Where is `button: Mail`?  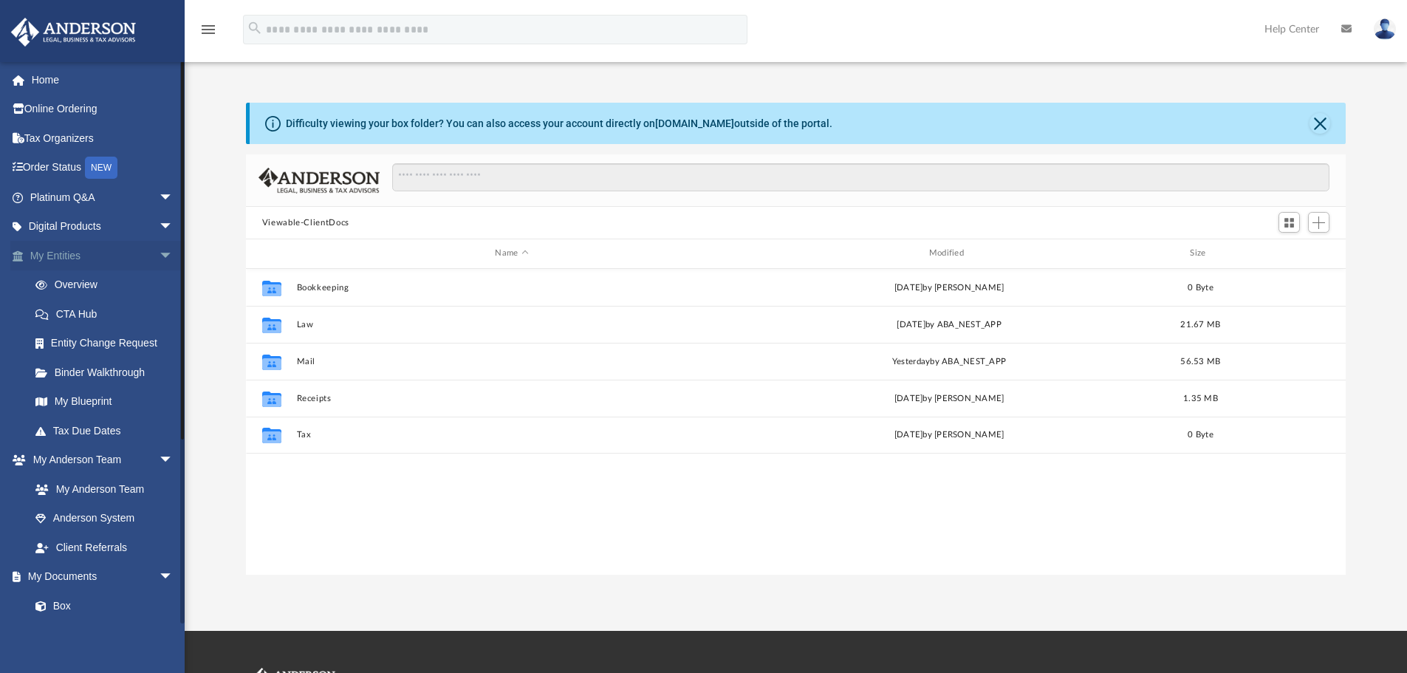 button: Mail is located at coordinates (511, 361).